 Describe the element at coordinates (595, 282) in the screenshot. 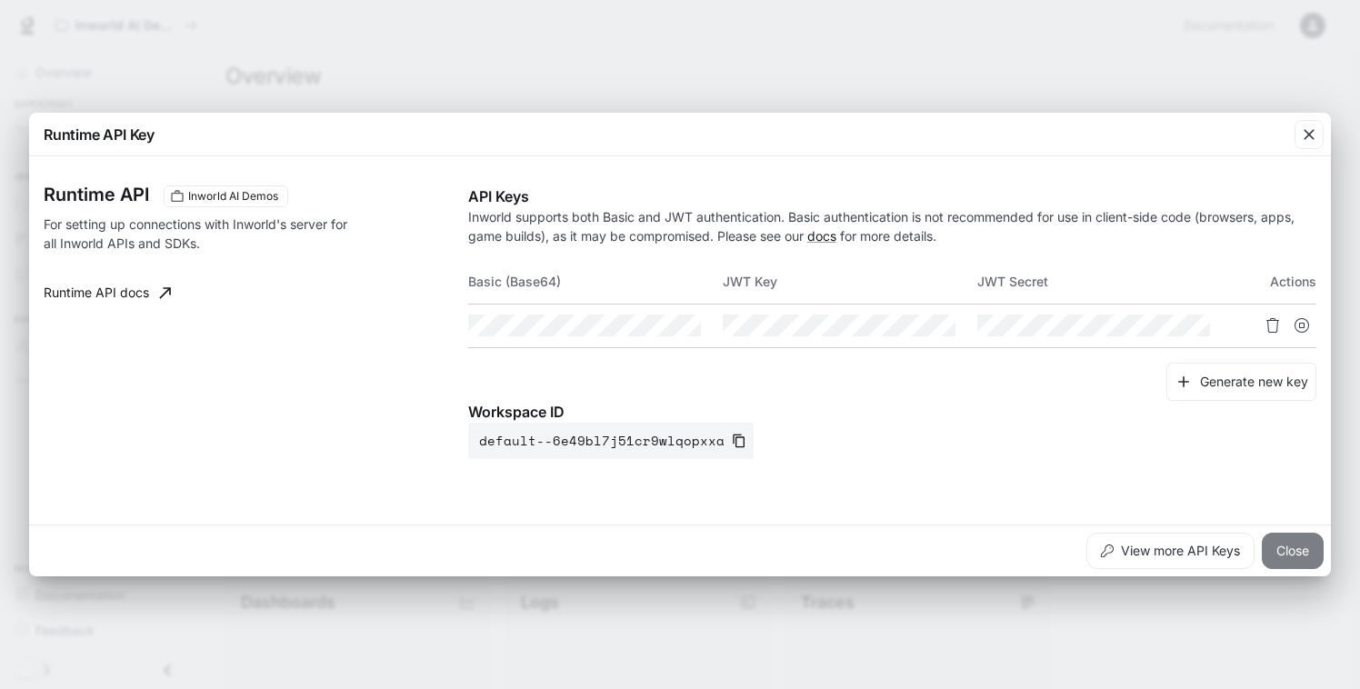

I see `th: Basic (Base64)` at that location.